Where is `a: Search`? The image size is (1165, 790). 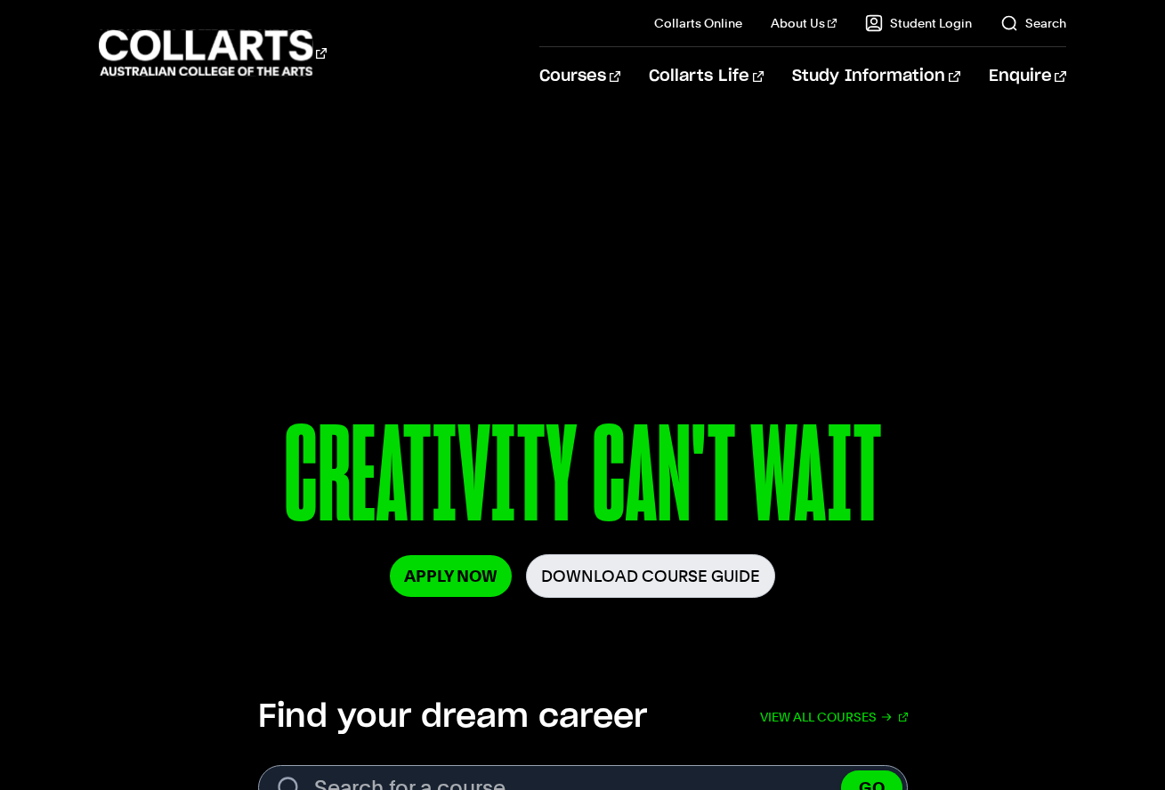
a: Search is located at coordinates (1033, 23).